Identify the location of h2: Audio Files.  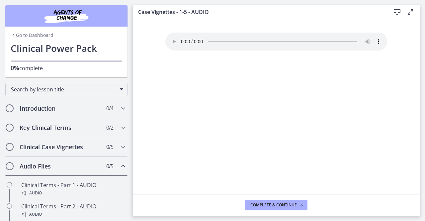
(60, 166).